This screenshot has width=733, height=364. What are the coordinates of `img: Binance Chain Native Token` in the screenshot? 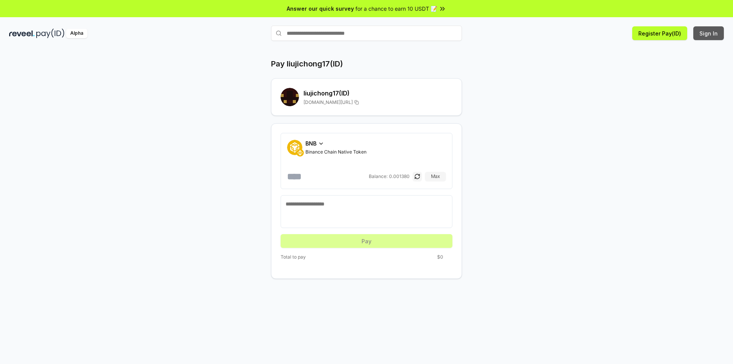 It's located at (295, 147).